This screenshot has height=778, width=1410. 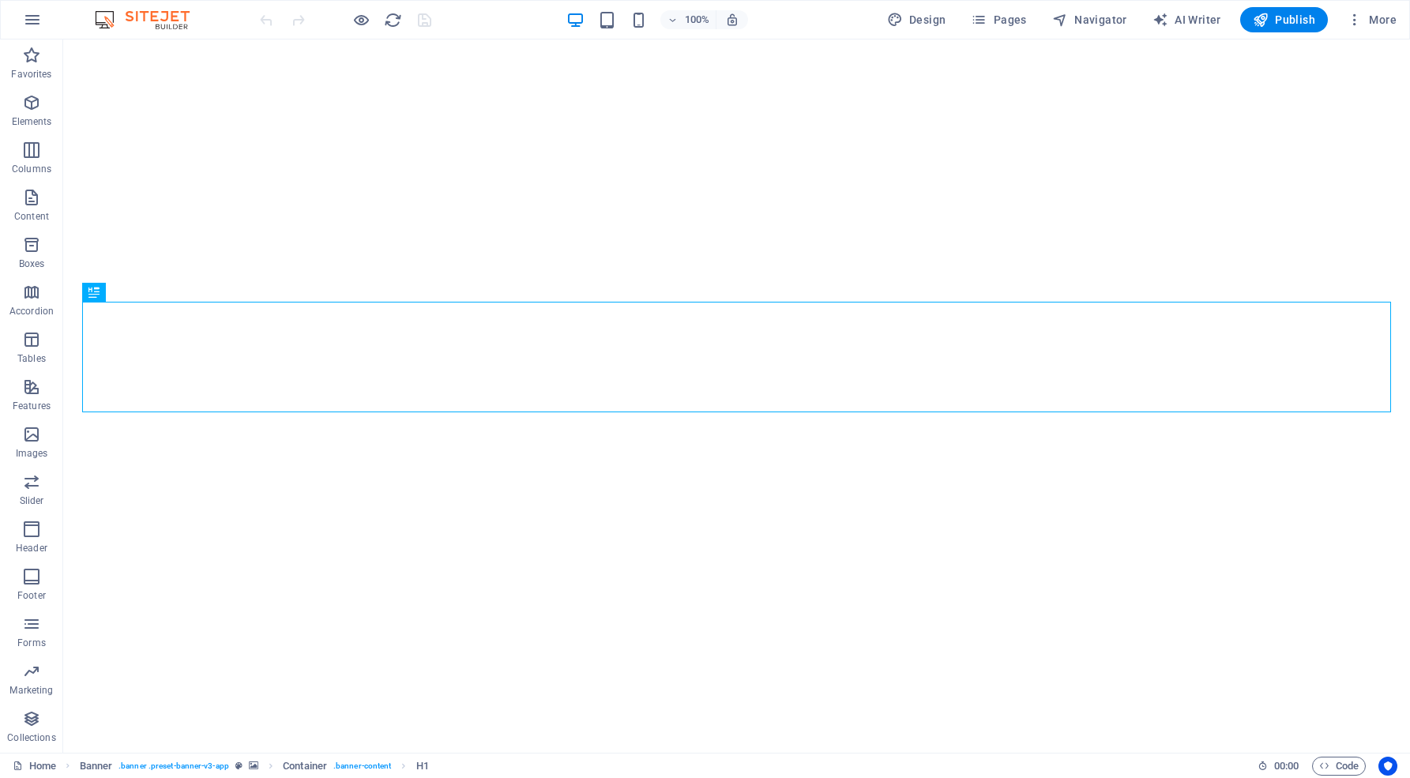 What do you see at coordinates (32, 596) in the screenshot?
I see `p: Footer` at bounding box center [32, 596].